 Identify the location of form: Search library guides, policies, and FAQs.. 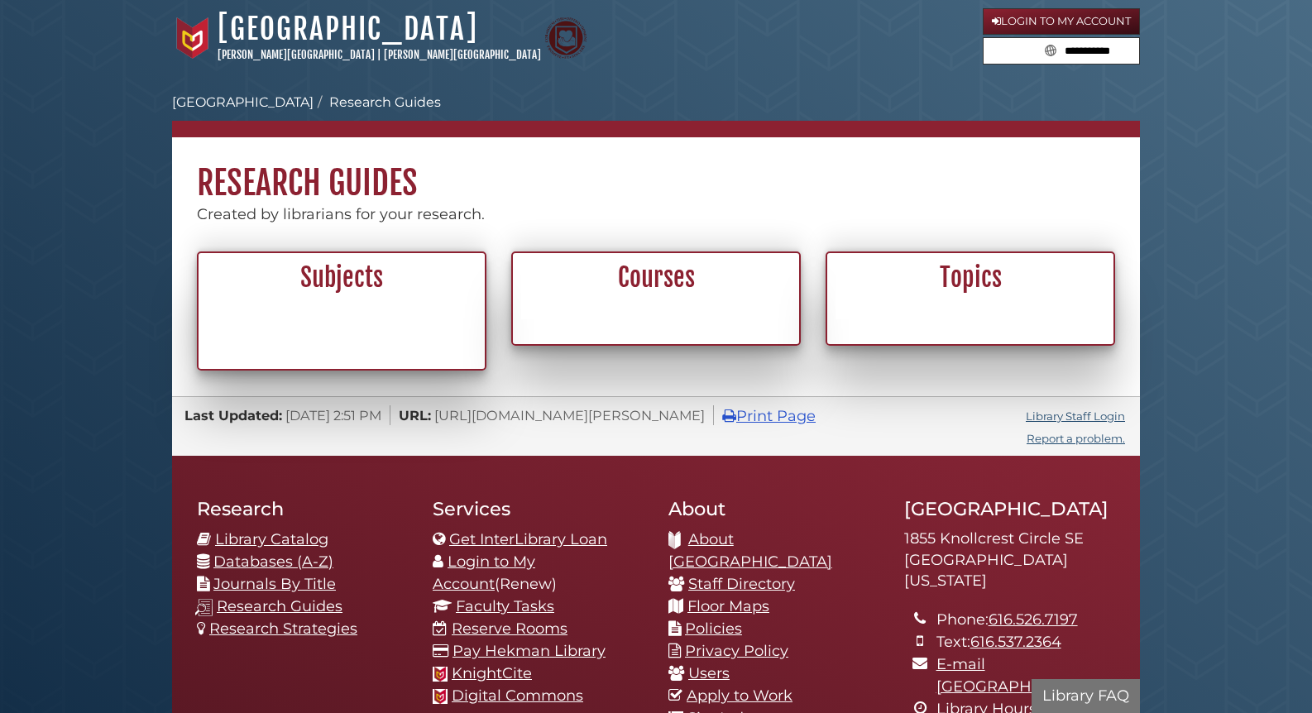
(1061, 51).